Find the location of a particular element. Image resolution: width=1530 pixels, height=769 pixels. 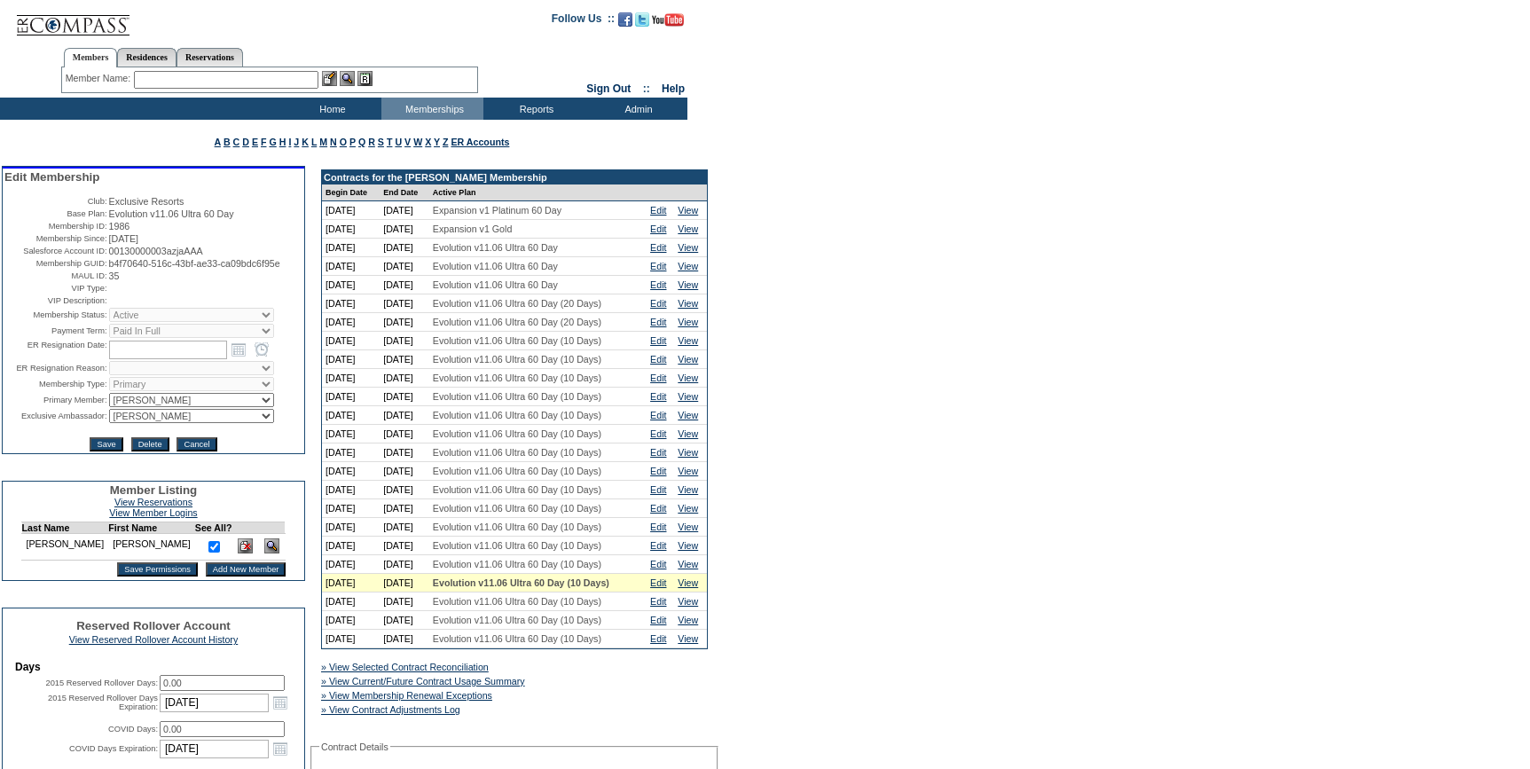

td: Base Plan: is located at coordinates (56, 214).